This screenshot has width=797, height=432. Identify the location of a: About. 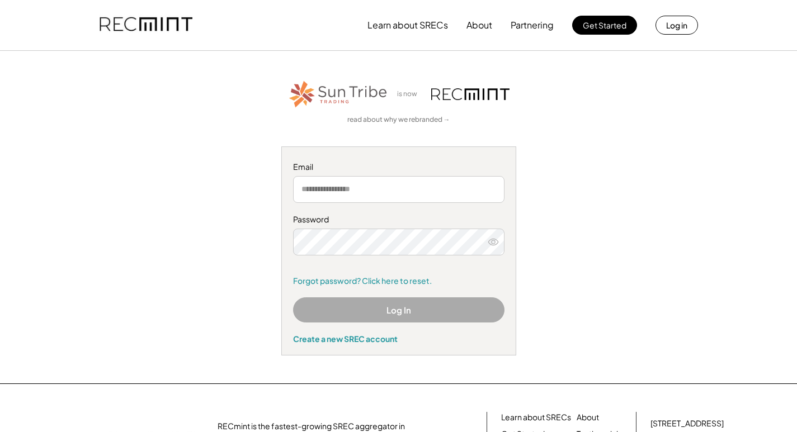
(588, 418).